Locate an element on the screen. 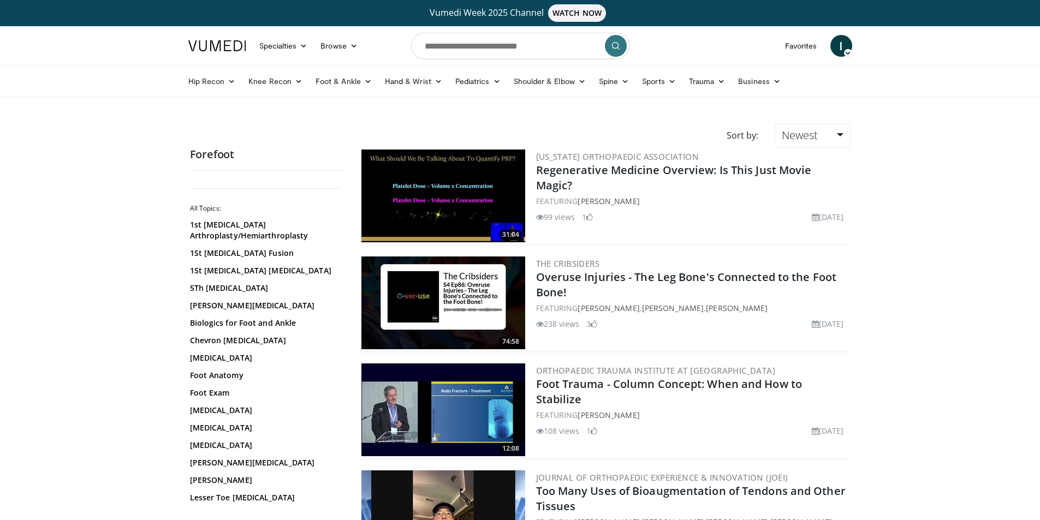 The height and width of the screenshot is (520, 1040). a: The Cribsiders is located at coordinates (568, 264).